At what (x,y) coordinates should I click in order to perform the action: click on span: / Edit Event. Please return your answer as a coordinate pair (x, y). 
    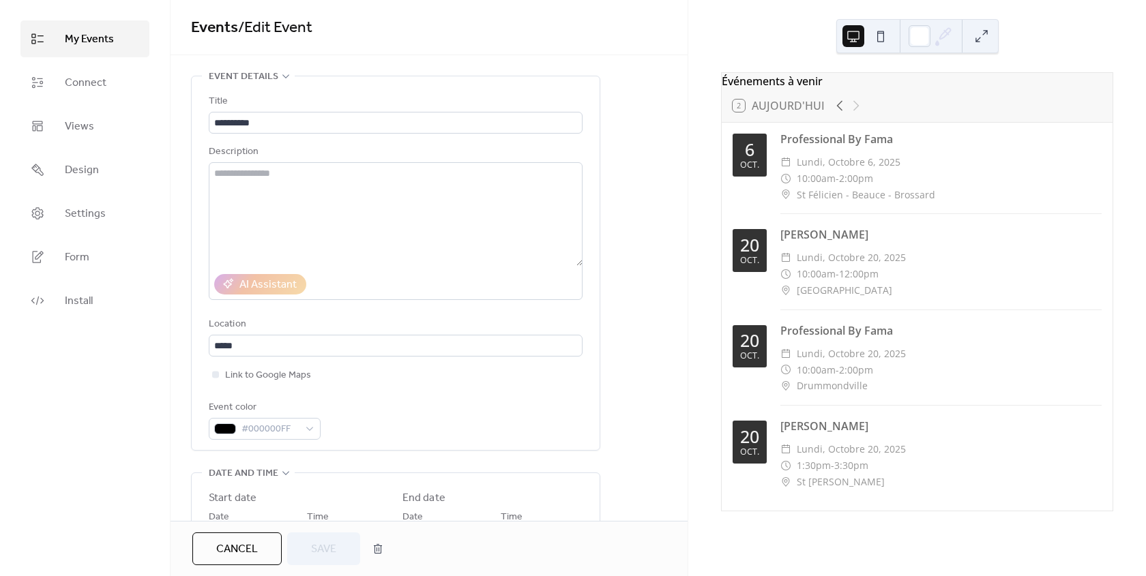
    Looking at the image, I should click on (275, 28).